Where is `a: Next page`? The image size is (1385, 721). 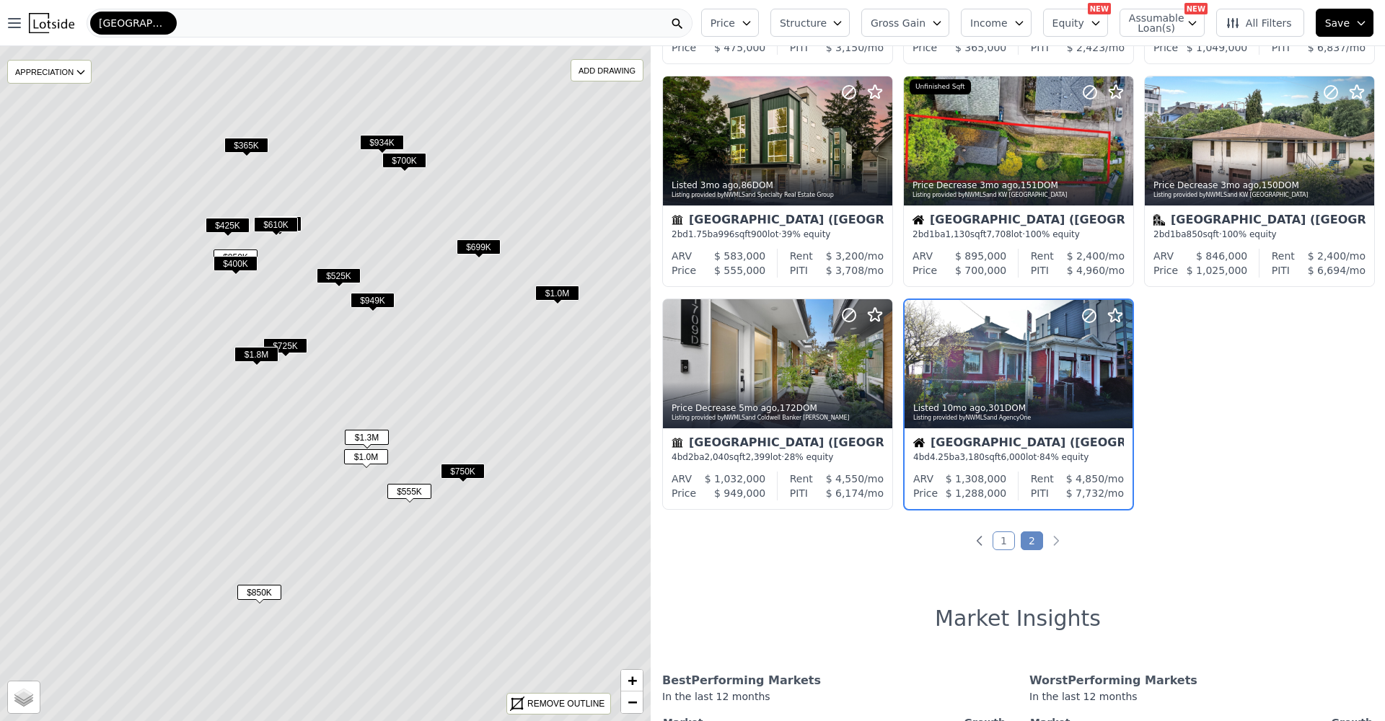
a: Next page is located at coordinates (1056, 541).